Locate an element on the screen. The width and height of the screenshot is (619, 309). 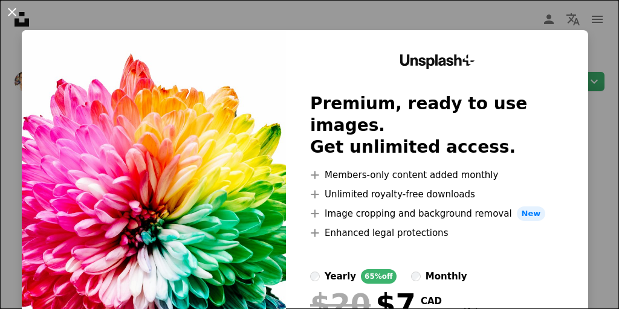
div: monthly is located at coordinates (446, 277).